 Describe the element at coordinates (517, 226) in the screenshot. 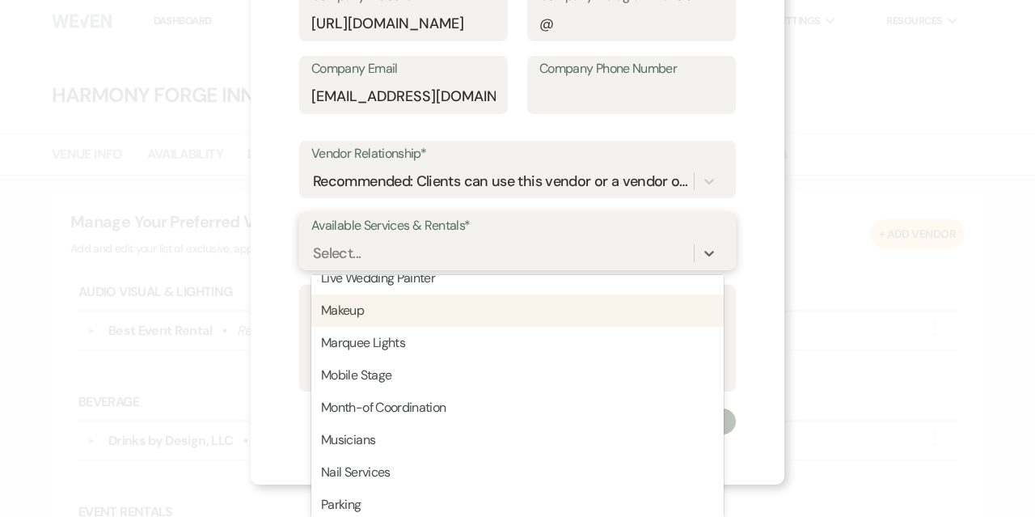

I see `label: Available Services & Rentals*` at that location.